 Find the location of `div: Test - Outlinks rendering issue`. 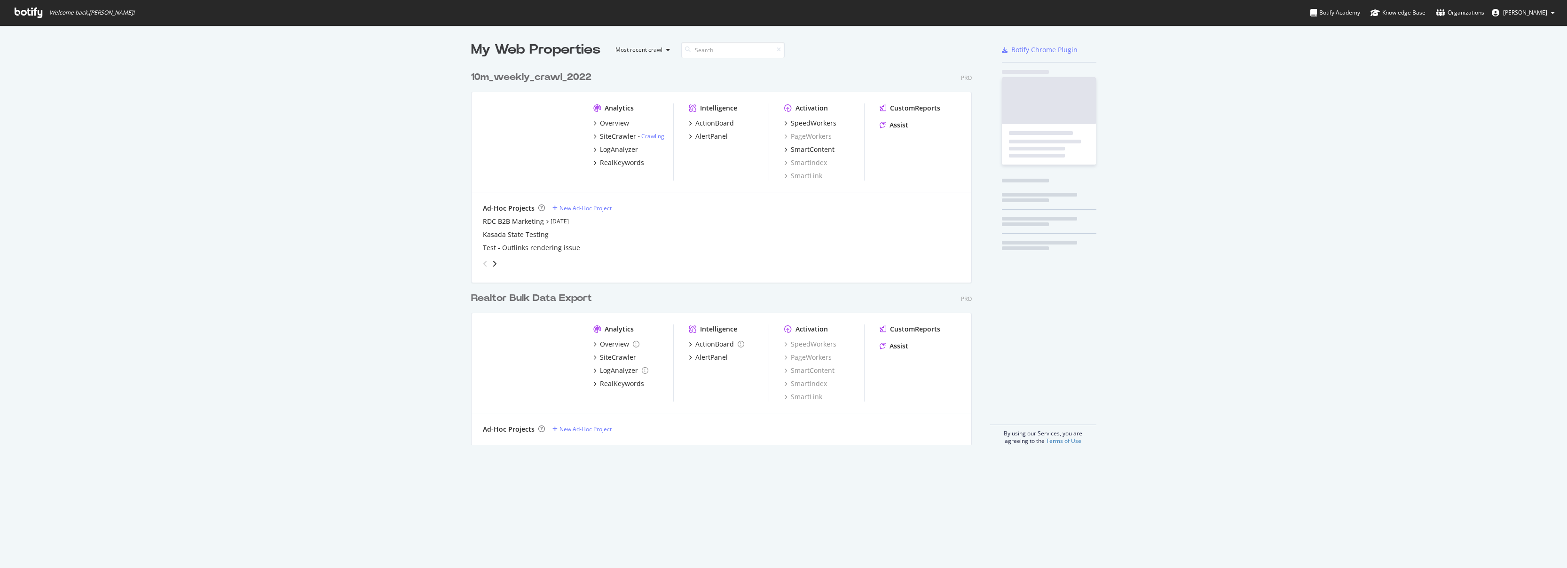

div: Test - Outlinks rendering issue is located at coordinates (531, 248).